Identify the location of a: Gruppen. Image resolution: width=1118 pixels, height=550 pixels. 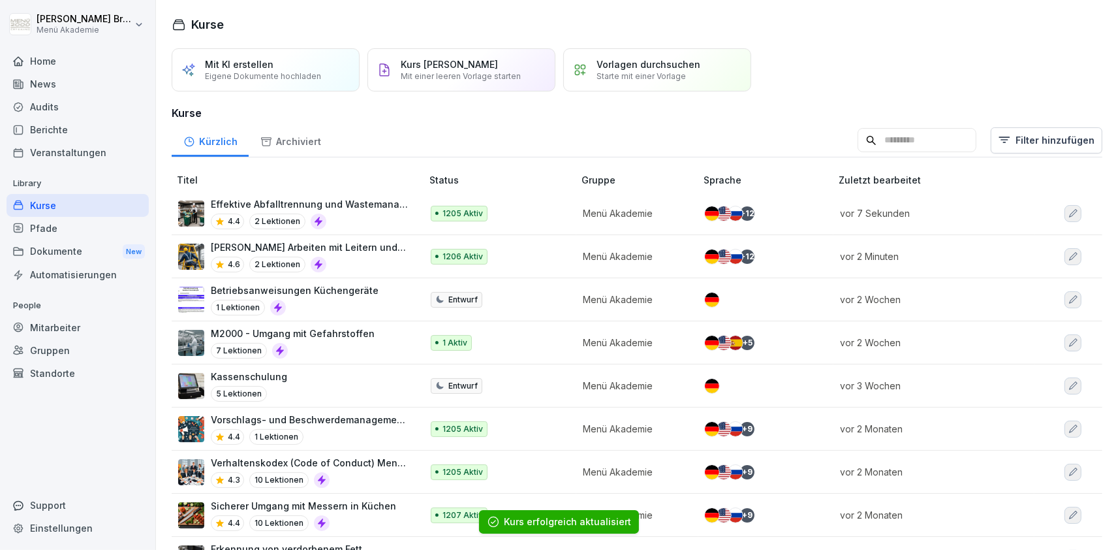
(78, 350).